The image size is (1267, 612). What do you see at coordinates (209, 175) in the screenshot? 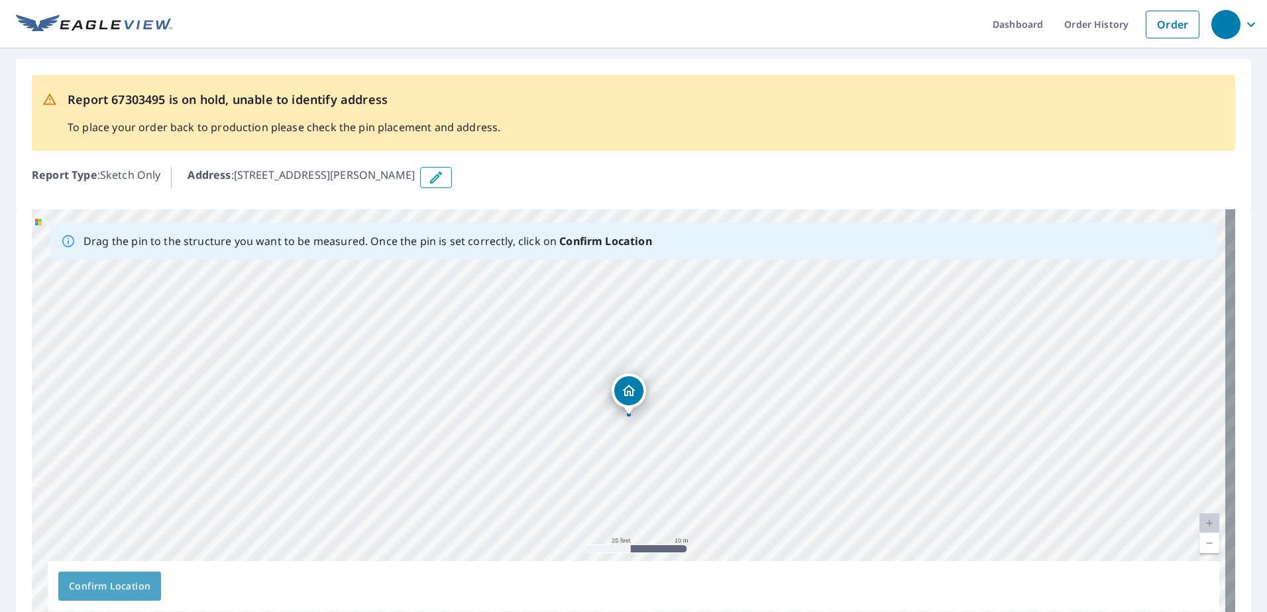
I see `b: Address` at bounding box center [209, 175].